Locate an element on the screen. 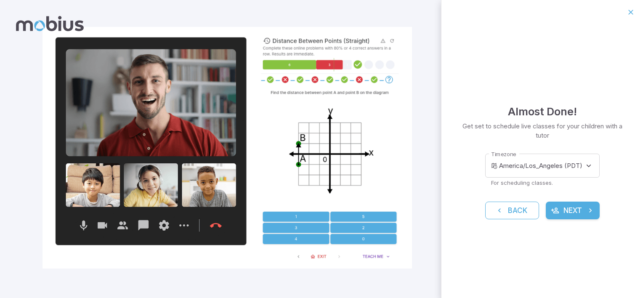 The width and height of the screenshot is (643, 298). h4: Almost Done! is located at coordinates (543, 112).